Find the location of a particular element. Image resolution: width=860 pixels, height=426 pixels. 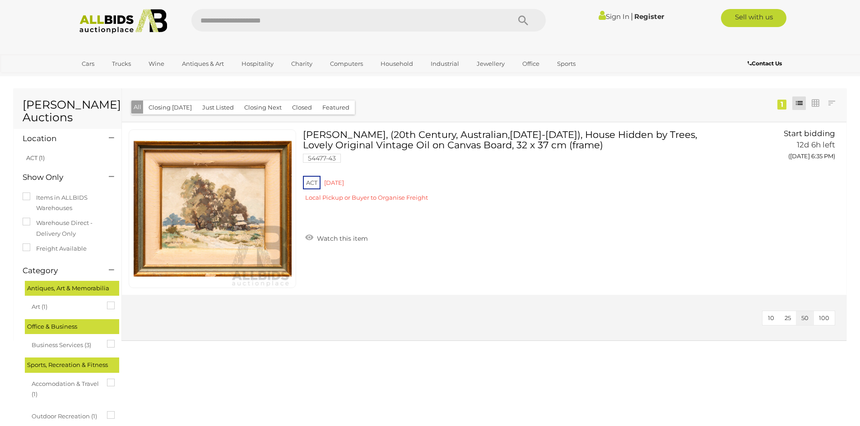

b: Contact Us is located at coordinates (764, 63).